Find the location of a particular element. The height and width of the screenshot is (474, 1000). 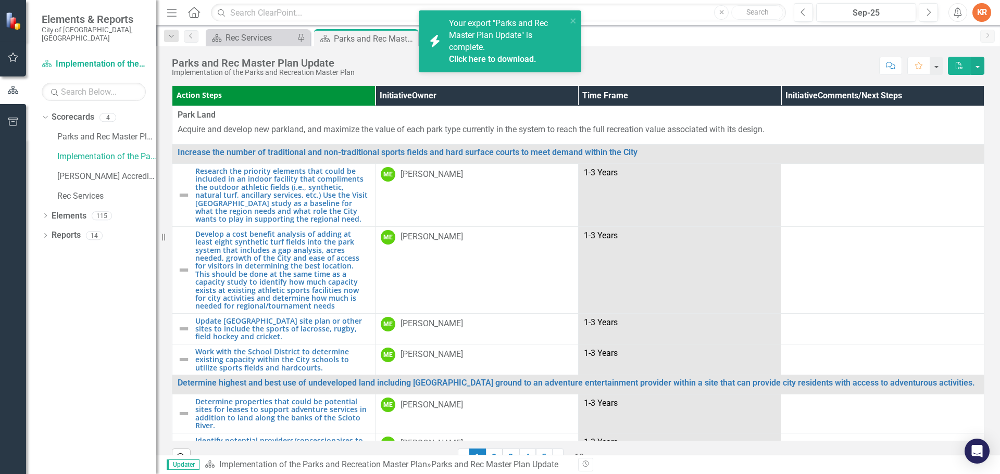

a: Increase the number of traditional and non-traditional sports fields and hard surface courts to m... is located at coordinates (578, 153).